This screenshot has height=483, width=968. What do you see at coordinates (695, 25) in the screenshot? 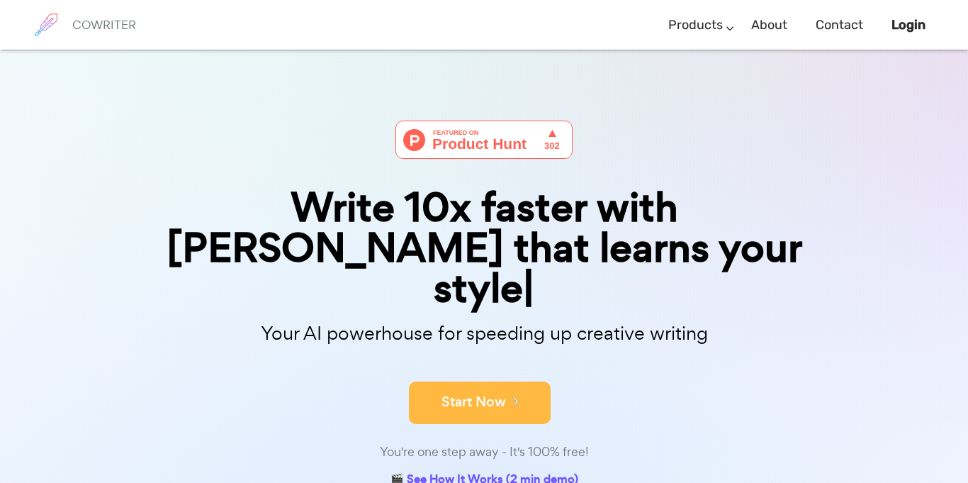
I see `a: Products` at bounding box center [695, 25].